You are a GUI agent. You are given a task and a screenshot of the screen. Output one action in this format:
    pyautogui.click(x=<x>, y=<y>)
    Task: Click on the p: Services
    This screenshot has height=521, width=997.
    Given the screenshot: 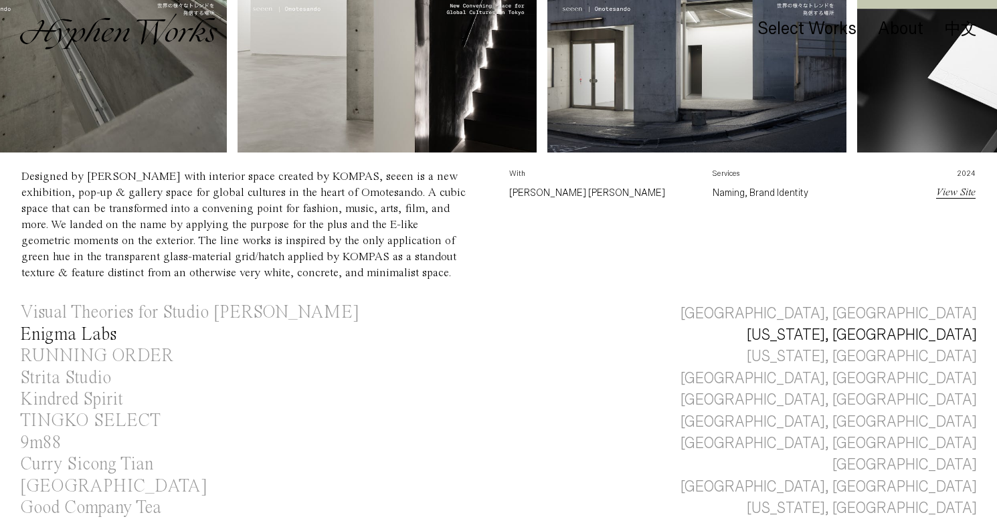 What is the action you would take?
    pyautogui.click(x=804, y=177)
    